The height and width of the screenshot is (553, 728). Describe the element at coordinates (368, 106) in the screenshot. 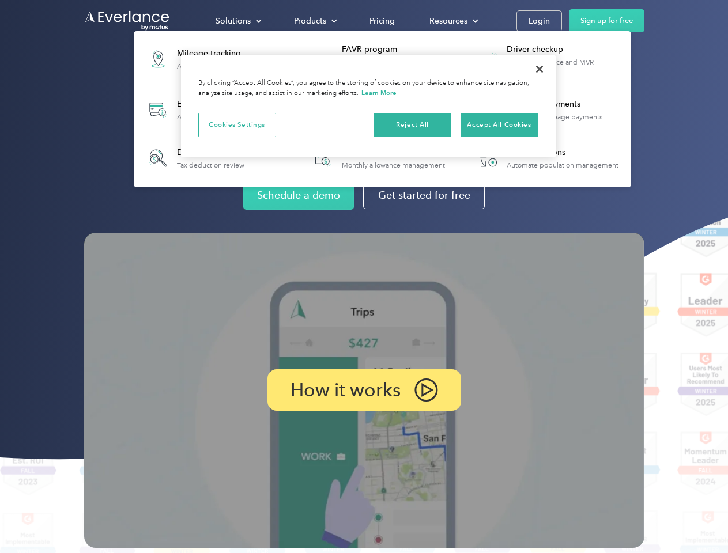

I see `div: Cookie banner` at that location.